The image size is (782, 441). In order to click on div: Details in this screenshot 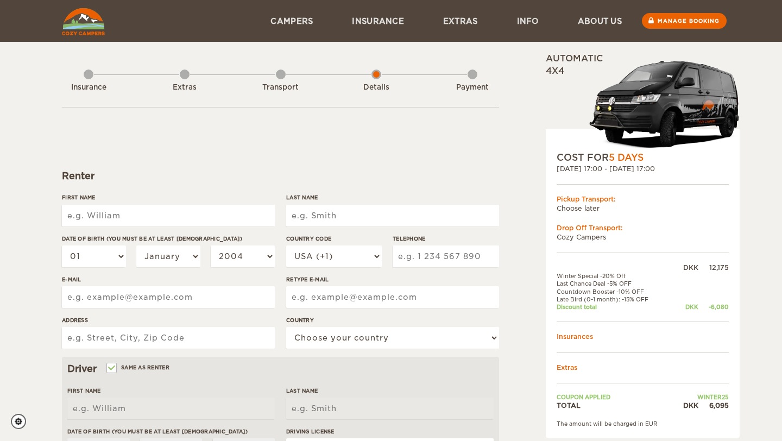, I will do `click(376, 87)`.